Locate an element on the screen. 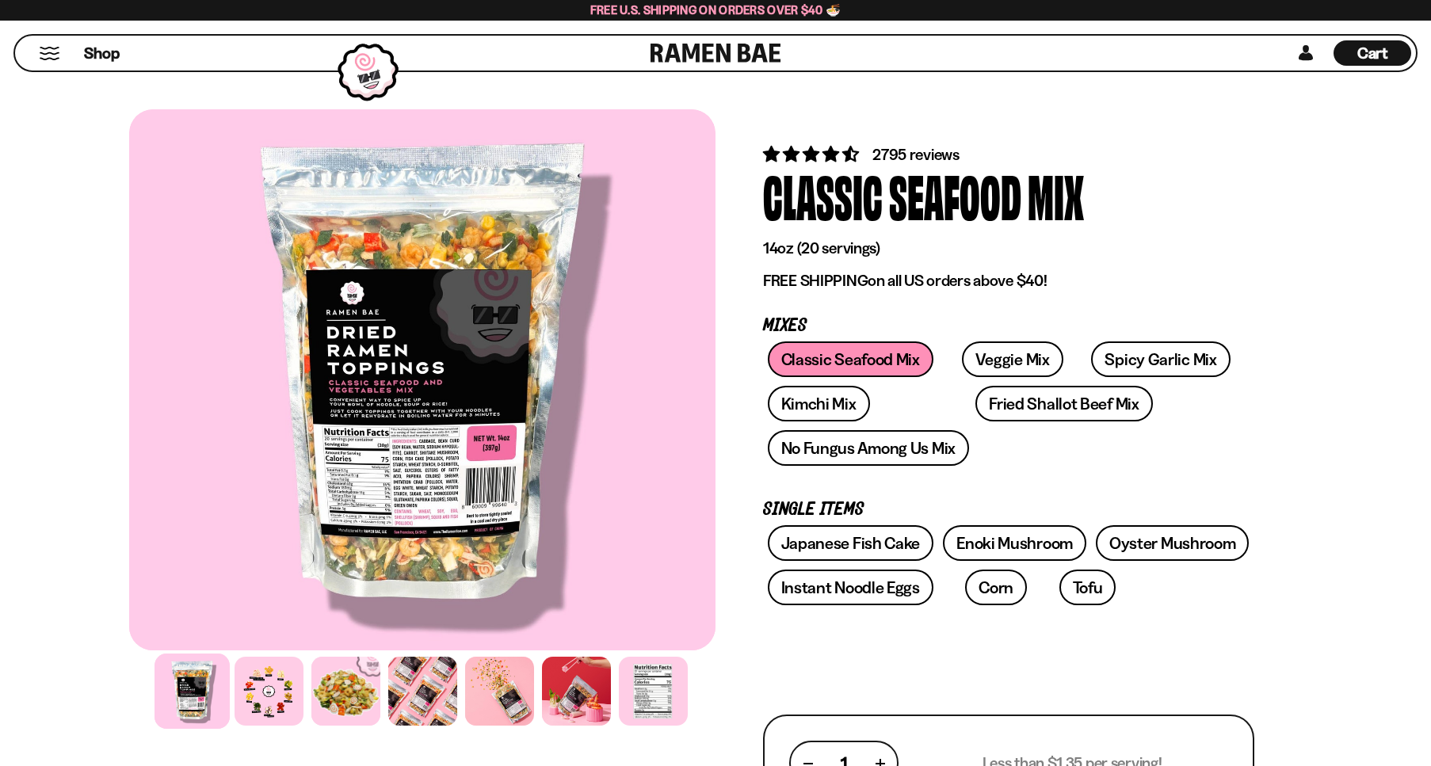  div: Classic is located at coordinates (822, 195).